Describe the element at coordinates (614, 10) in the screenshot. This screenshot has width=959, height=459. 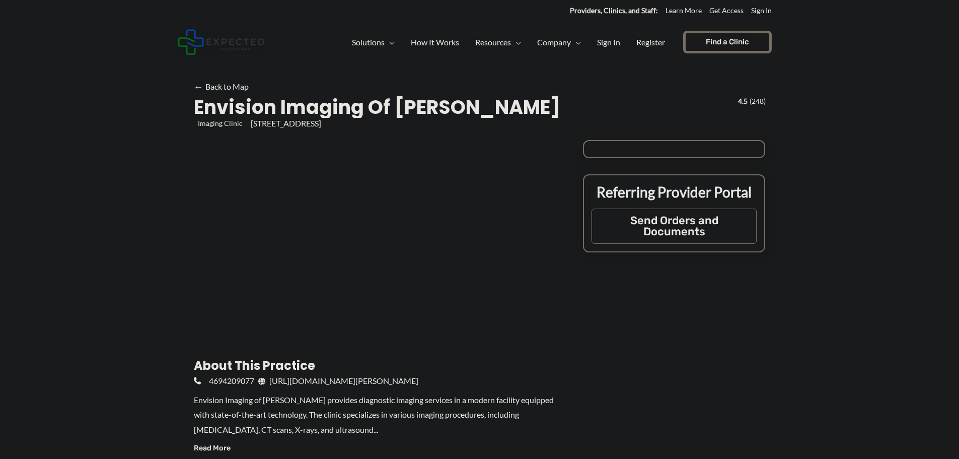
I see `strong: Providers, Clinics, and Staff:` at that location.